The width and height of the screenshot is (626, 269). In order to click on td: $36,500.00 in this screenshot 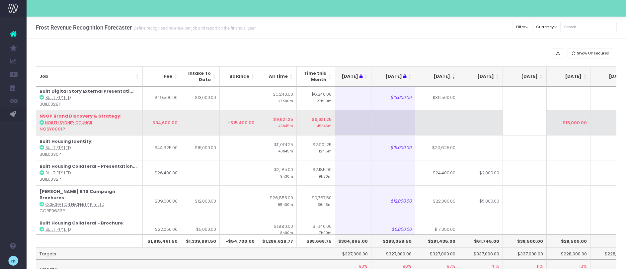, I will do `click(437, 98)`.